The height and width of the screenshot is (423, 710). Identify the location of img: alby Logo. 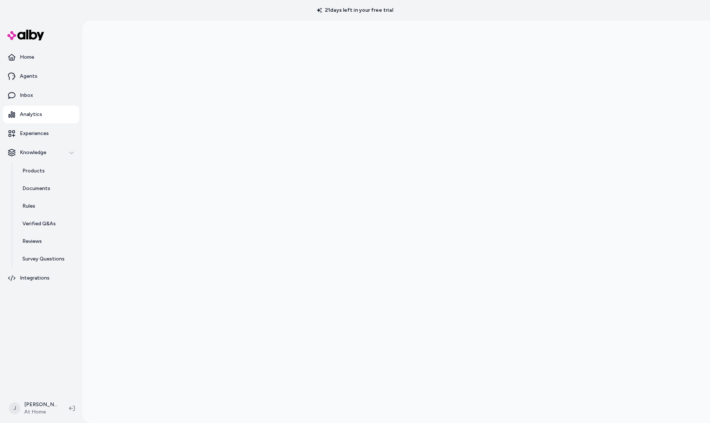
(26, 35).